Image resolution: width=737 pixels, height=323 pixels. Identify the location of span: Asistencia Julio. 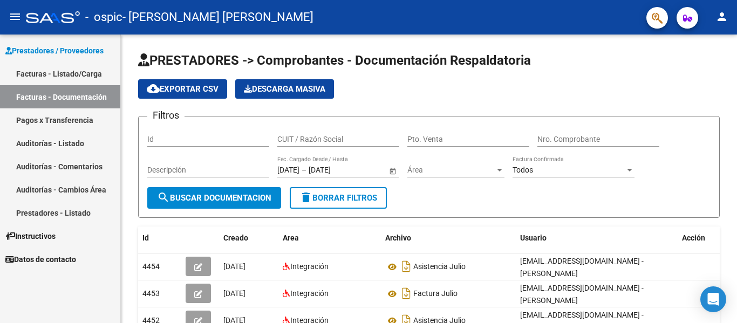
(439, 267).